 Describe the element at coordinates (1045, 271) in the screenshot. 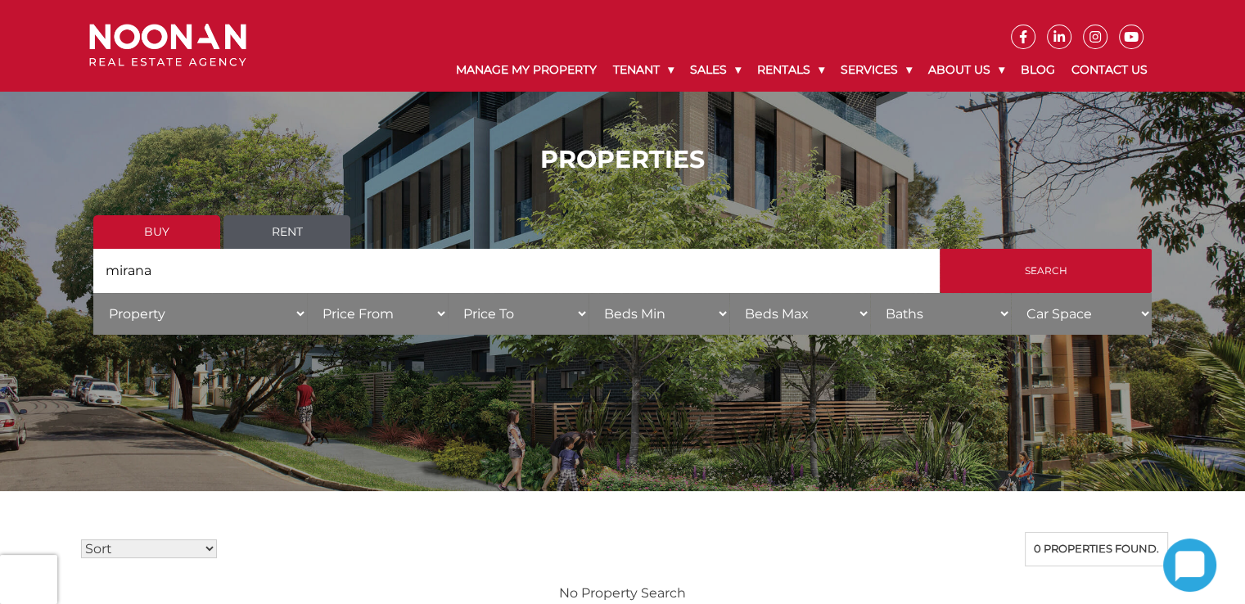

I see `input: Search` at that location.